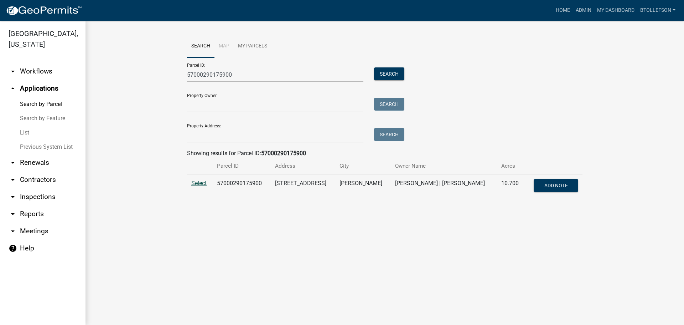 The width and height of the screenshot is (684, 325). I want to click on div: Showing results for Parcel ID:, so click(385, 153).